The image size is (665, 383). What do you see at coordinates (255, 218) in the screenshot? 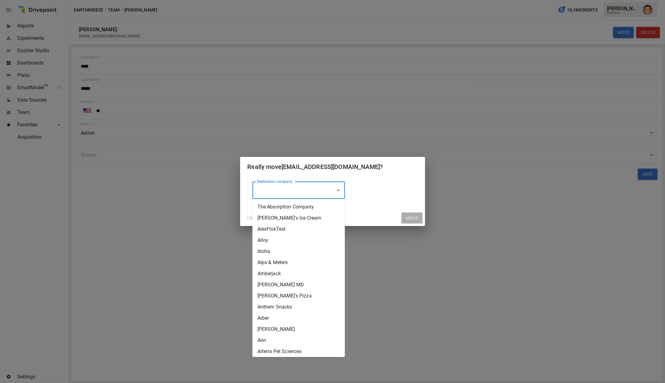
I see `button: CANCEL` at bounding box center [255, 218].